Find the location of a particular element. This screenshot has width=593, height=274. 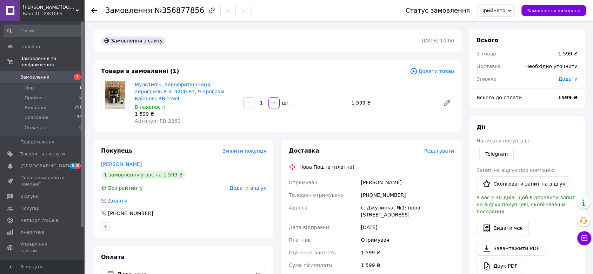

span: Всього до сплати is located at coordinates (499, 98).